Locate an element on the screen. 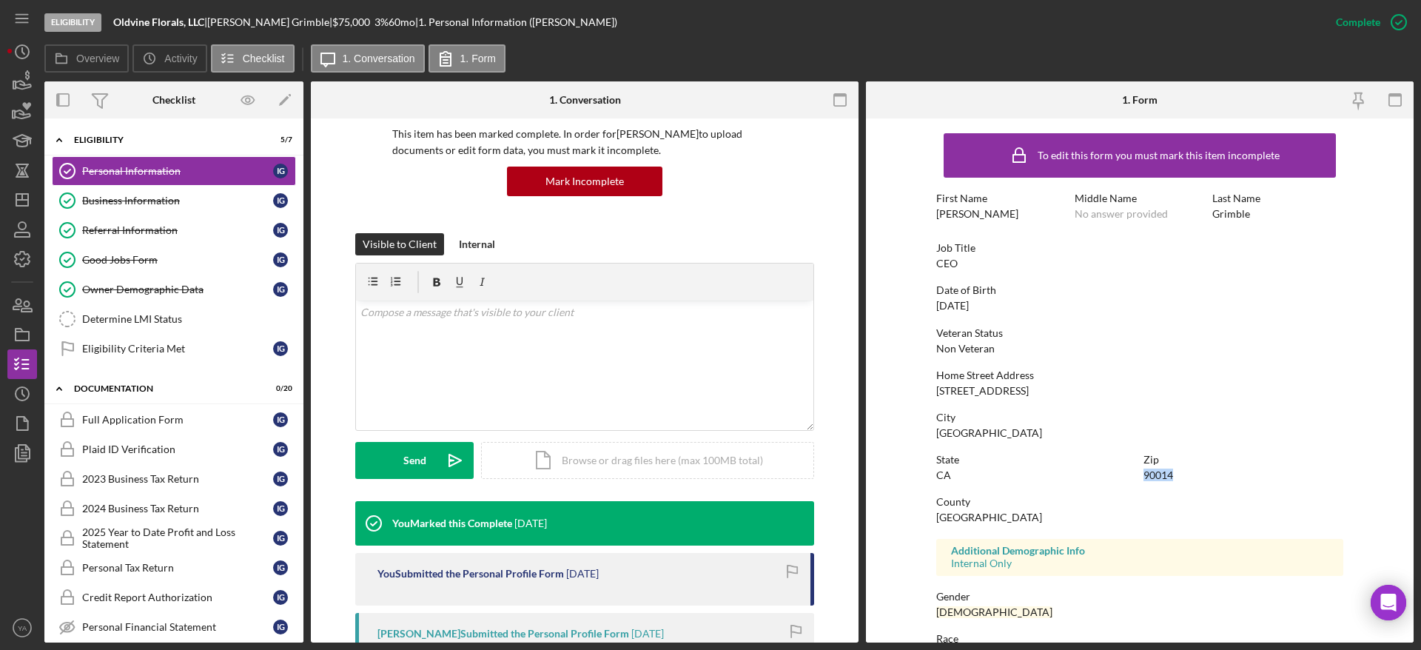 The width and height of the screenshot is (1421, 650). a: Business InformationIG is located at coordinates (174, 201).